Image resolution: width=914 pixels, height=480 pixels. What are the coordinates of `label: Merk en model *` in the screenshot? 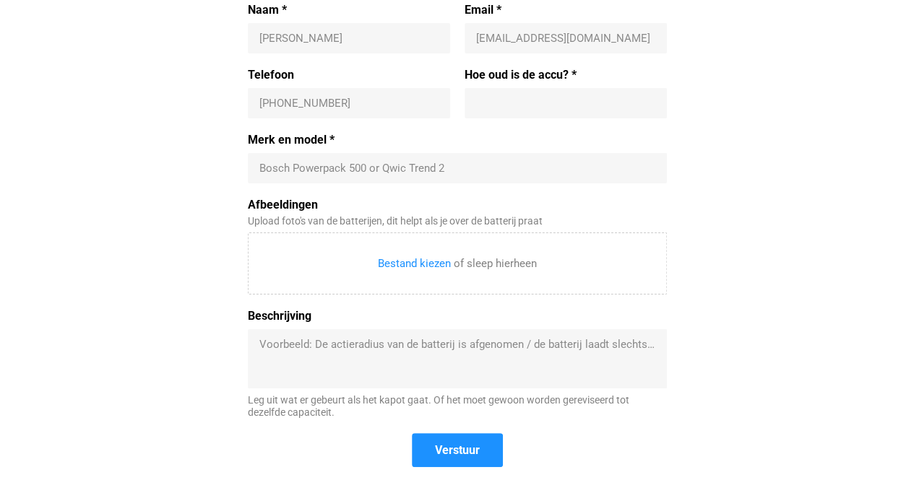 It's located at (457, 140).